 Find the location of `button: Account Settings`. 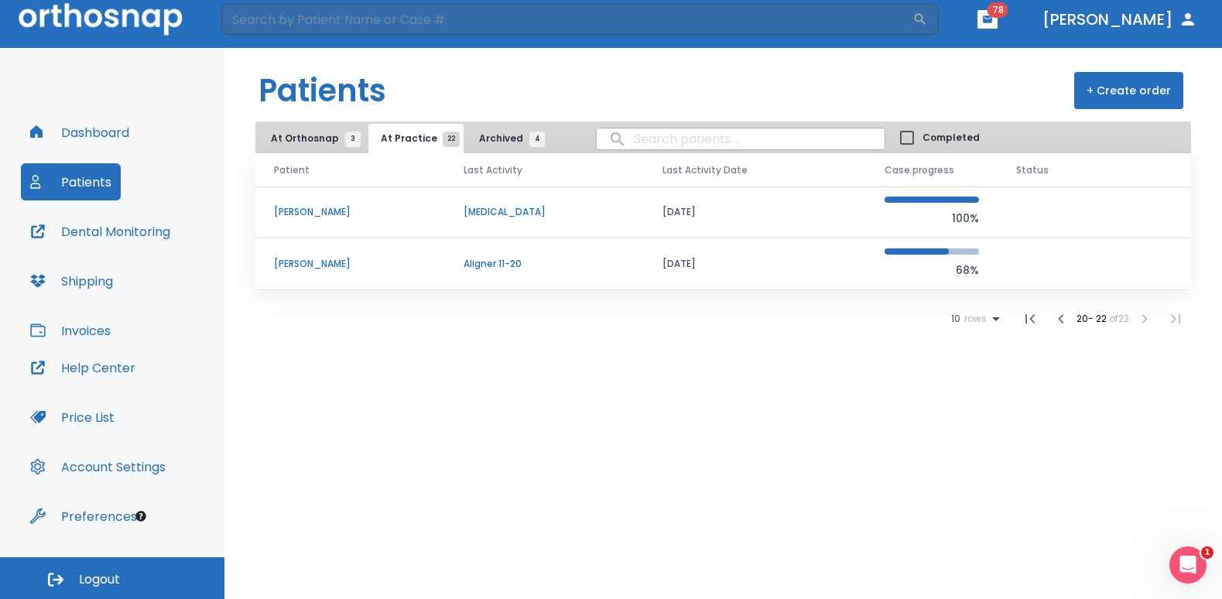

button: Account Settings is located at coordinates (98, 467).